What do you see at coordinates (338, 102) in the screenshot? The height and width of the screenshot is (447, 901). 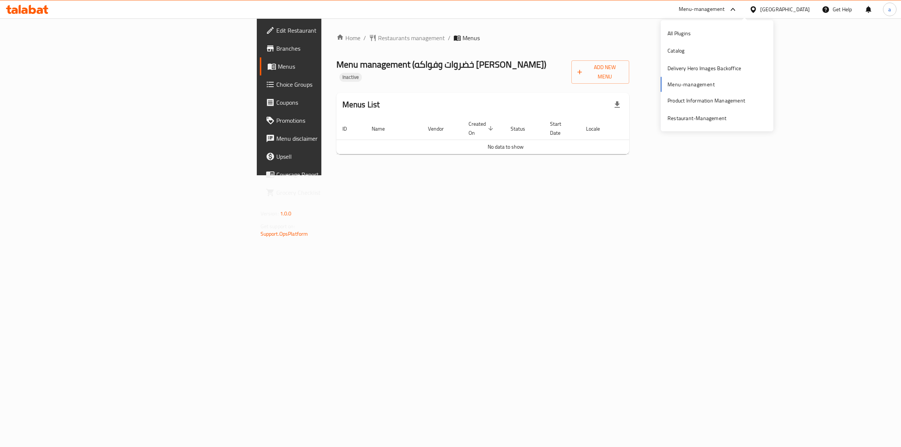 I see `span: Coupons` at bounding box center [338, 102].